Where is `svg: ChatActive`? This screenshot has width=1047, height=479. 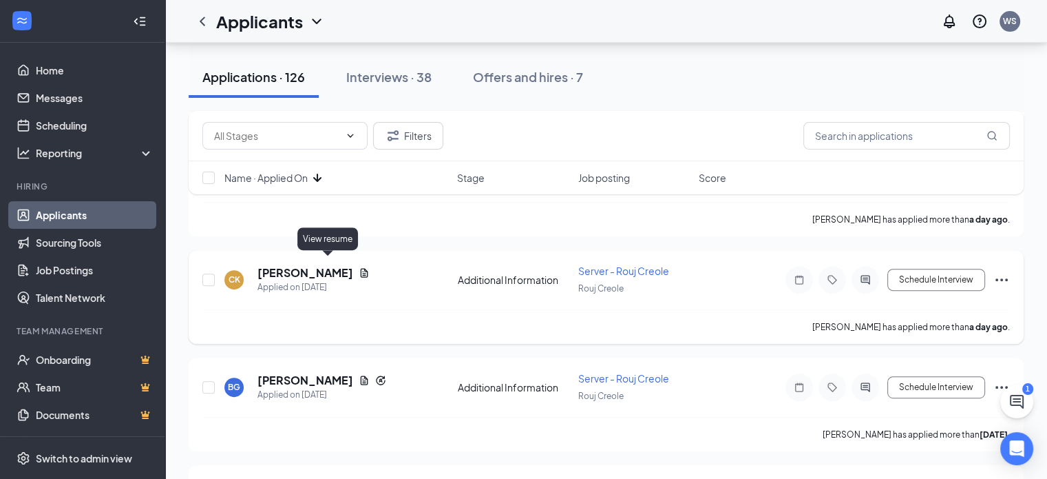 svg: ChatActive is located at coordinates (1017, 401).